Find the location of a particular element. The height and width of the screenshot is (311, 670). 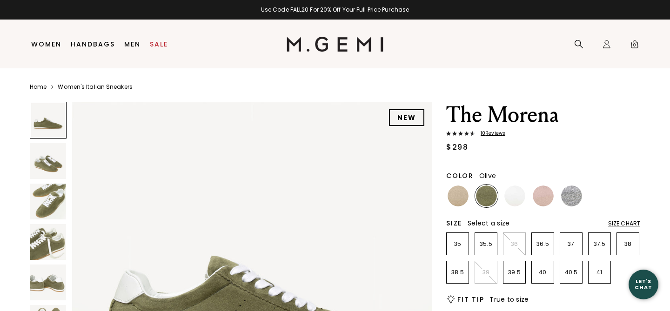

img: White is located at coordinates (514, 196).